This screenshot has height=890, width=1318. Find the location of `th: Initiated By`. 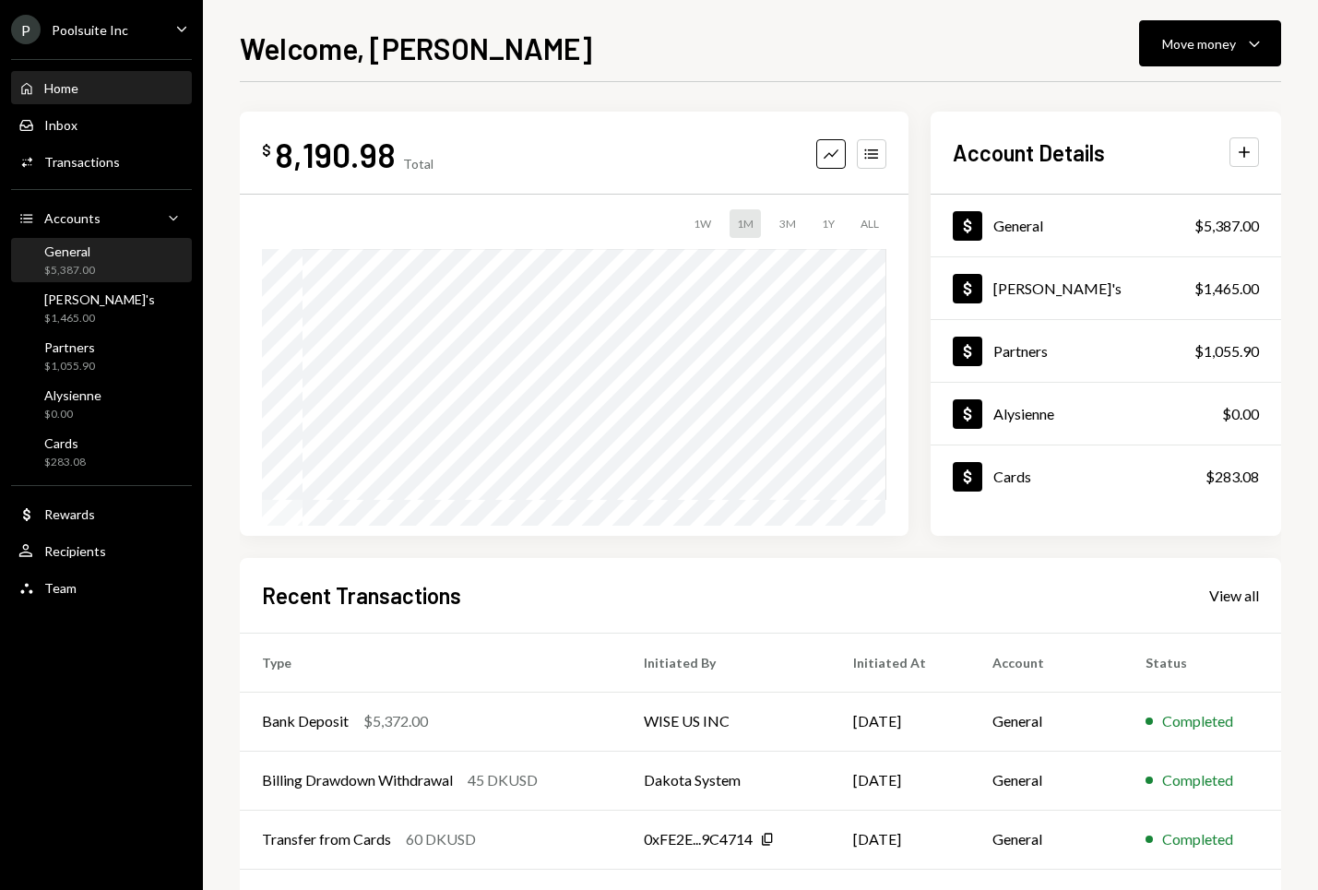

th: Initiated By is located at coordinates (726, 662).